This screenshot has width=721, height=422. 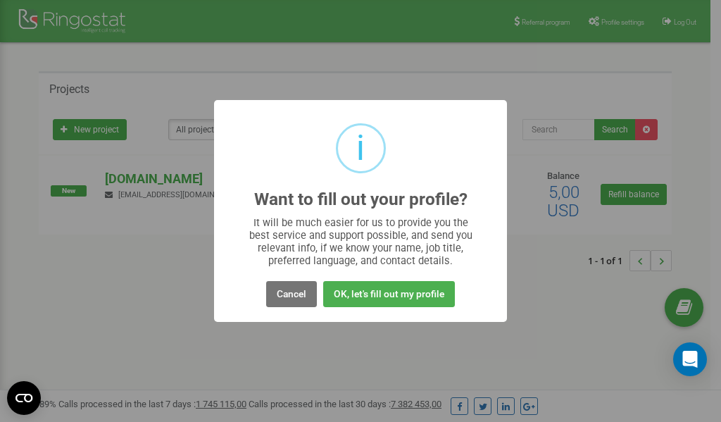 I want to click on button: Cancel, so click(x=292, y=294).